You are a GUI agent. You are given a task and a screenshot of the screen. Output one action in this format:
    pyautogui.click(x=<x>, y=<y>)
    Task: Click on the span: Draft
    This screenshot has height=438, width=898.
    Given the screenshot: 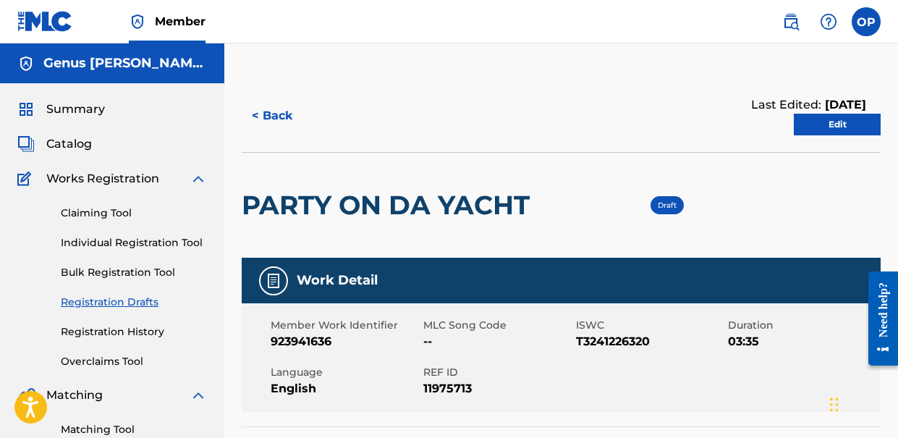 What is the action you would take?
    pyautogui.click(x=667, y=205)
    